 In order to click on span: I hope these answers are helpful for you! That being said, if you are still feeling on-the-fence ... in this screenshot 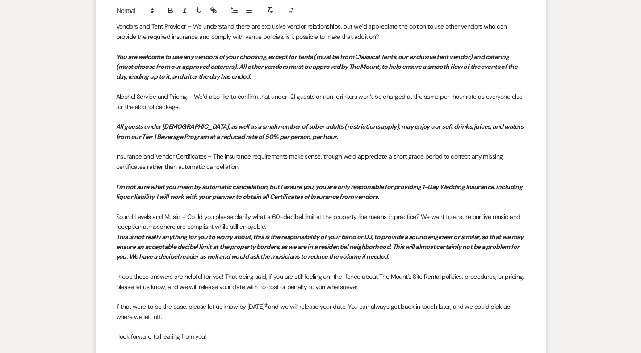, I will do `click(321, 281)`.